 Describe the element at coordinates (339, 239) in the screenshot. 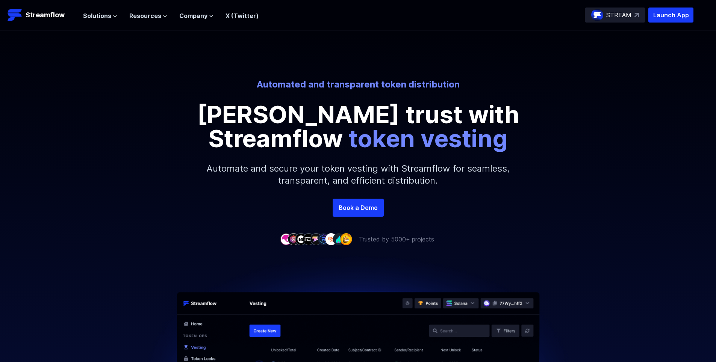

I see `img: company-8` at that location.